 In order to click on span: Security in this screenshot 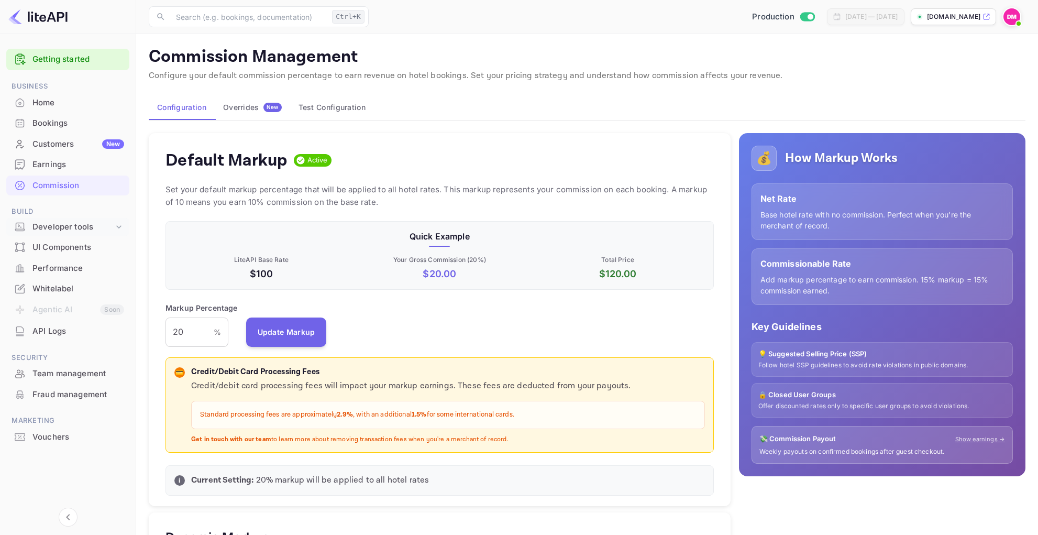, I will do `click(68, 358)`.